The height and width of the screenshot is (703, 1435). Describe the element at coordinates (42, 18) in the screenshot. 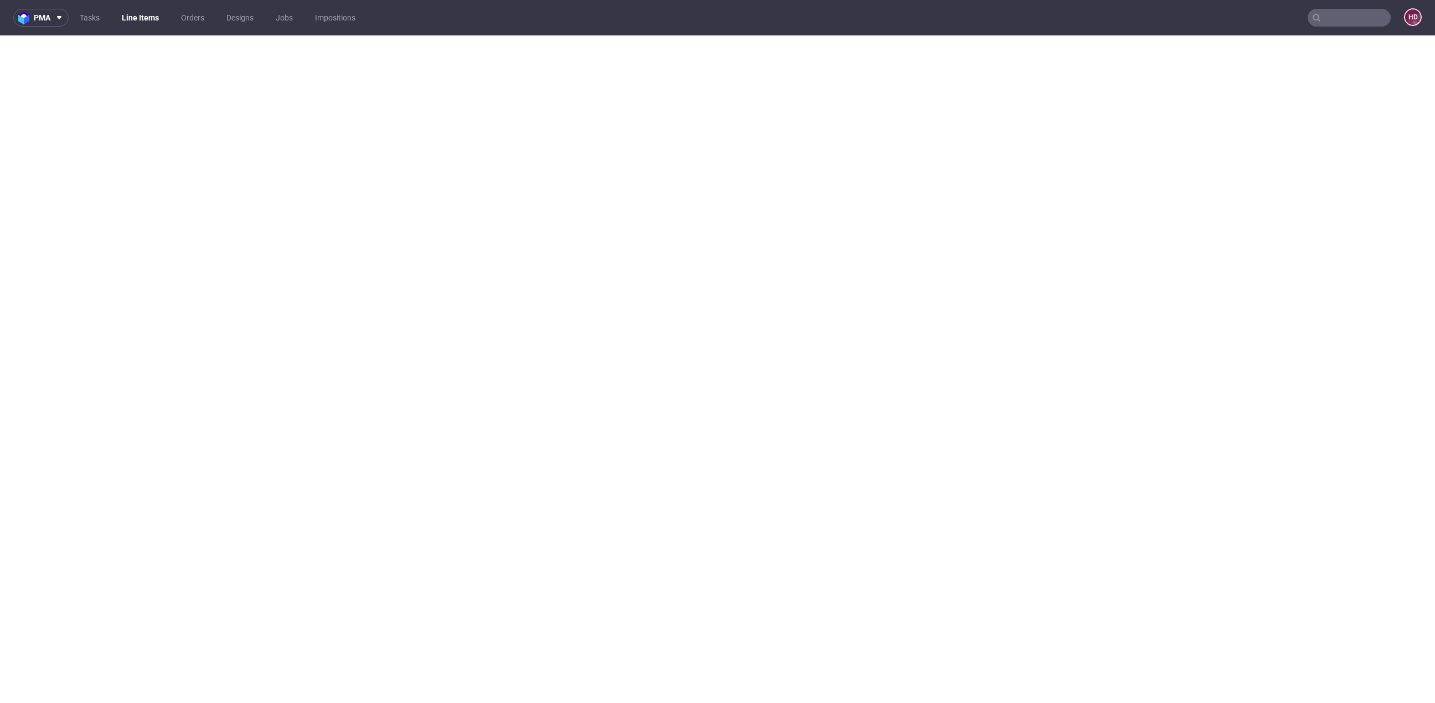

I see `span: pma` at that location.